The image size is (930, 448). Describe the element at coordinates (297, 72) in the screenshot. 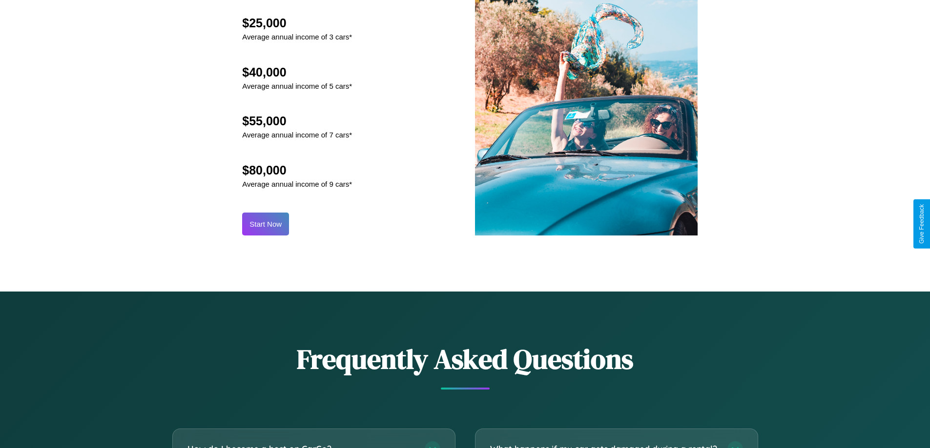

I see `h2: $40,000` at that location.